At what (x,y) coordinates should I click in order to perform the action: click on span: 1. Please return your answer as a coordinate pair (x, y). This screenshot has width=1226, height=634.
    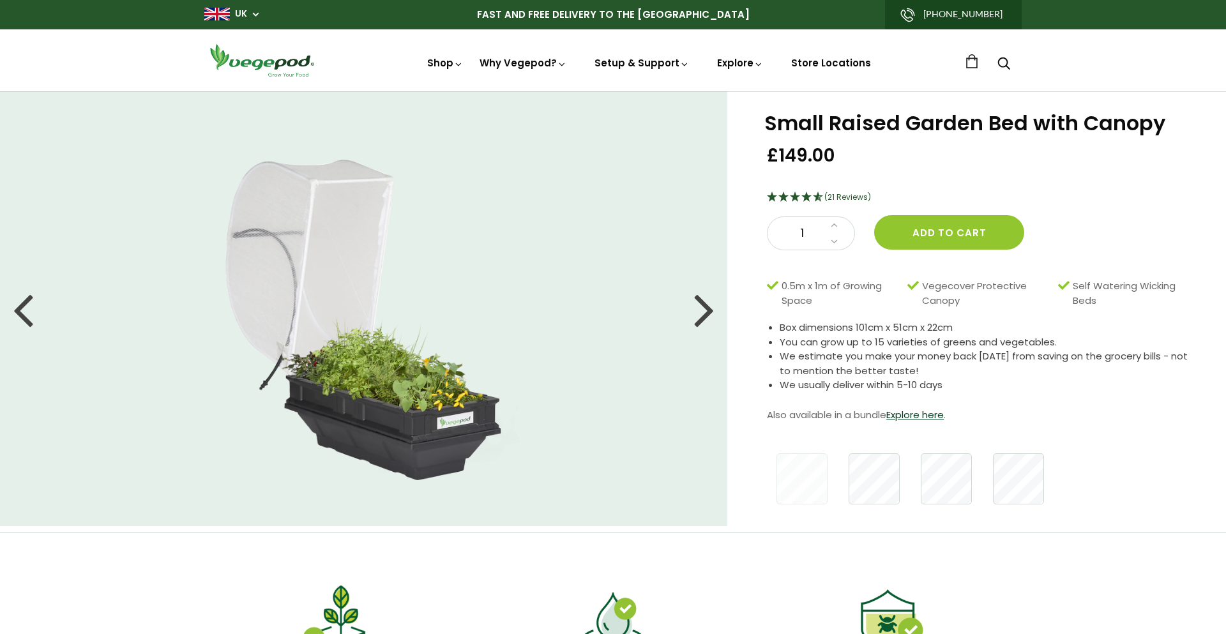
    Looking at the image, I should click on (802, 234).